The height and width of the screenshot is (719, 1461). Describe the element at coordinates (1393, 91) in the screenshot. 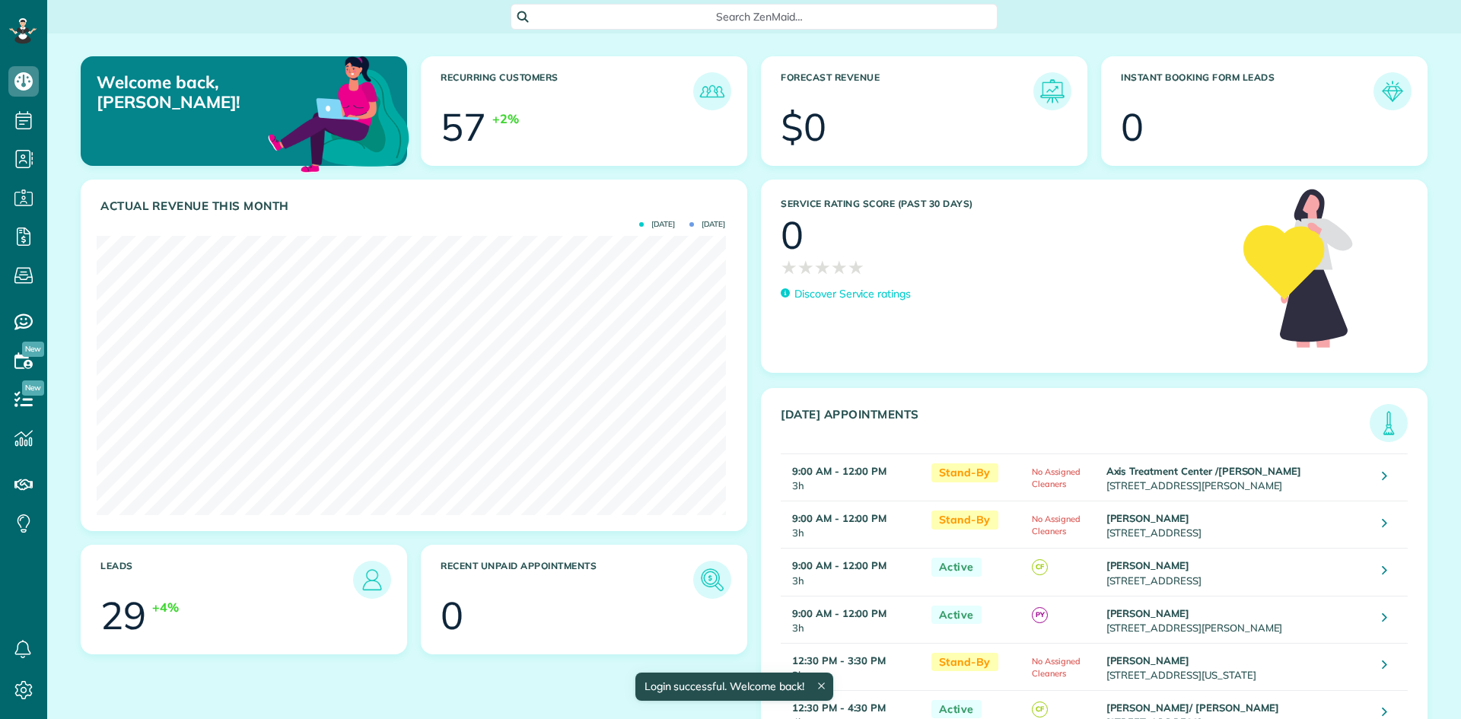

I see `img: icon_form_leads-04211a6a04a5b2264e4ee56bc0799ec3eb69b7e499cbb523a139df1d13a81ae0.png` at that location.